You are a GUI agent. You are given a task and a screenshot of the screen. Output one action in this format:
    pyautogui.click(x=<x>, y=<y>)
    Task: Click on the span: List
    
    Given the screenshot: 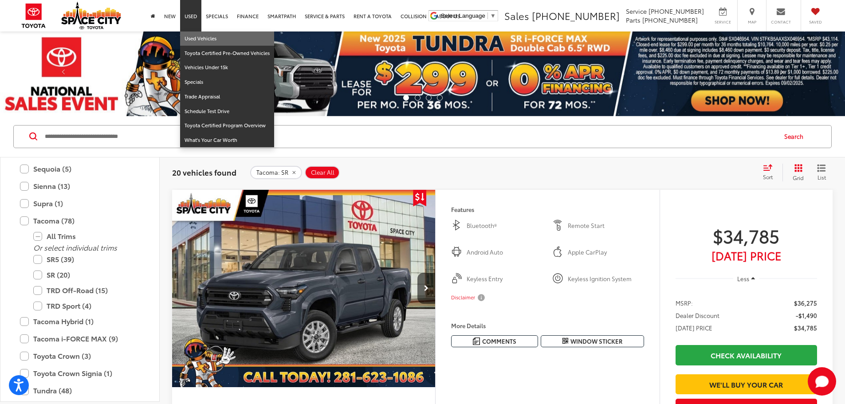 What is the action you would take?
    pyautogui.click(x=822, y=177)
    